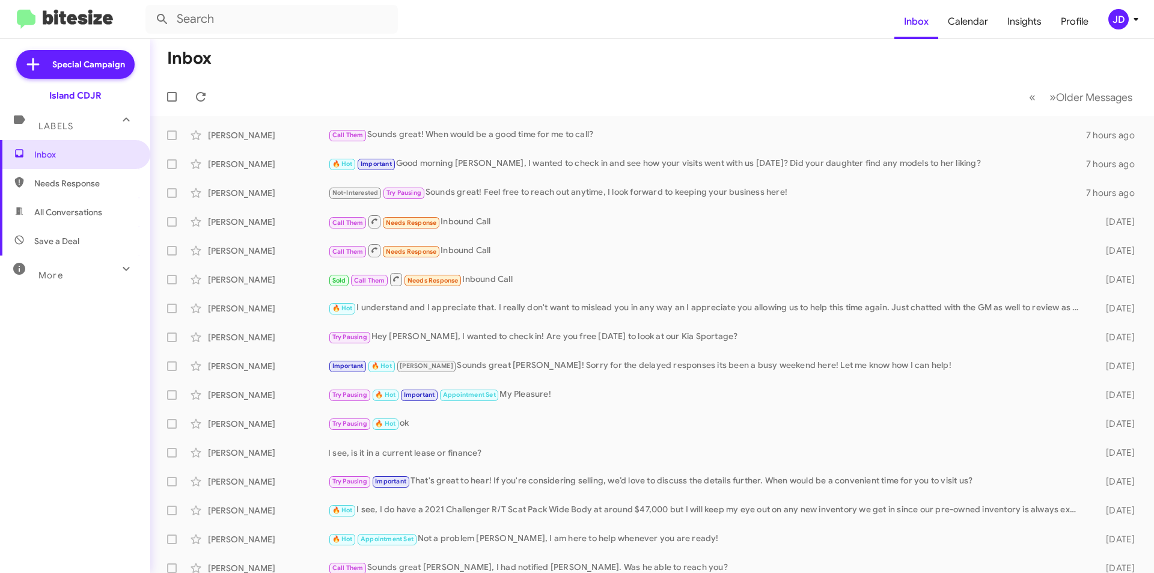 The height and width of the screenshot is (573, 1154). I want to click on span: All Conversations, so click(68, 212).